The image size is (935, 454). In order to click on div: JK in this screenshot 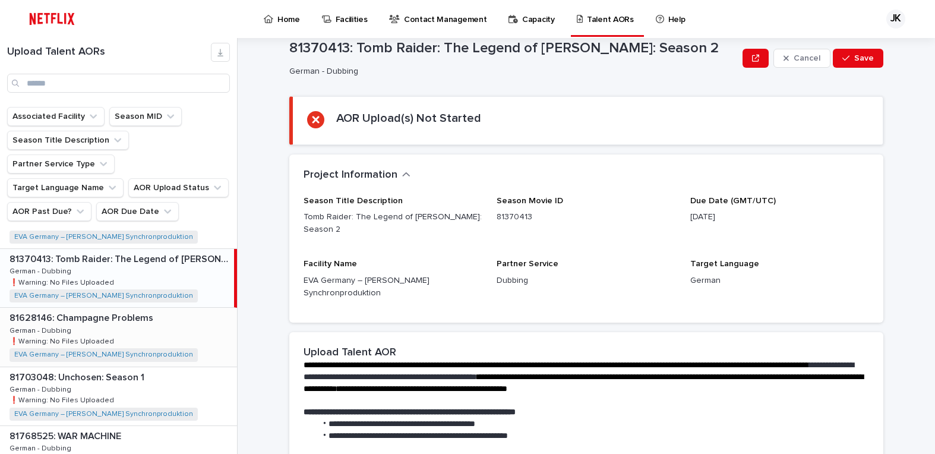, I will do `click(896, 19)`.